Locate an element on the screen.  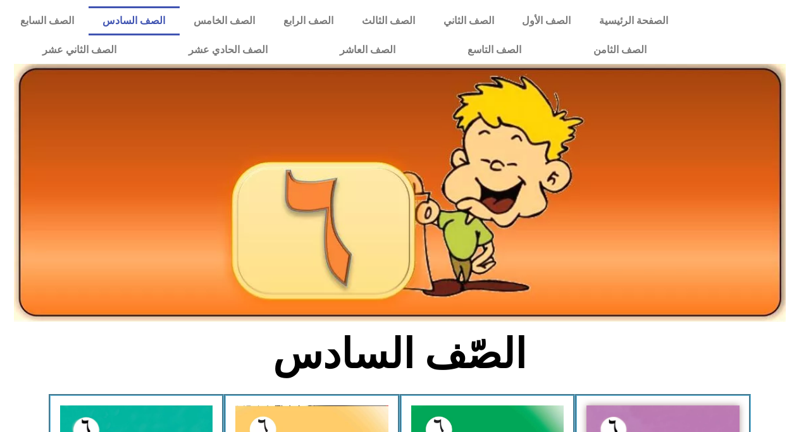
a: الصف الثامن is located at coordinates (620, 50).